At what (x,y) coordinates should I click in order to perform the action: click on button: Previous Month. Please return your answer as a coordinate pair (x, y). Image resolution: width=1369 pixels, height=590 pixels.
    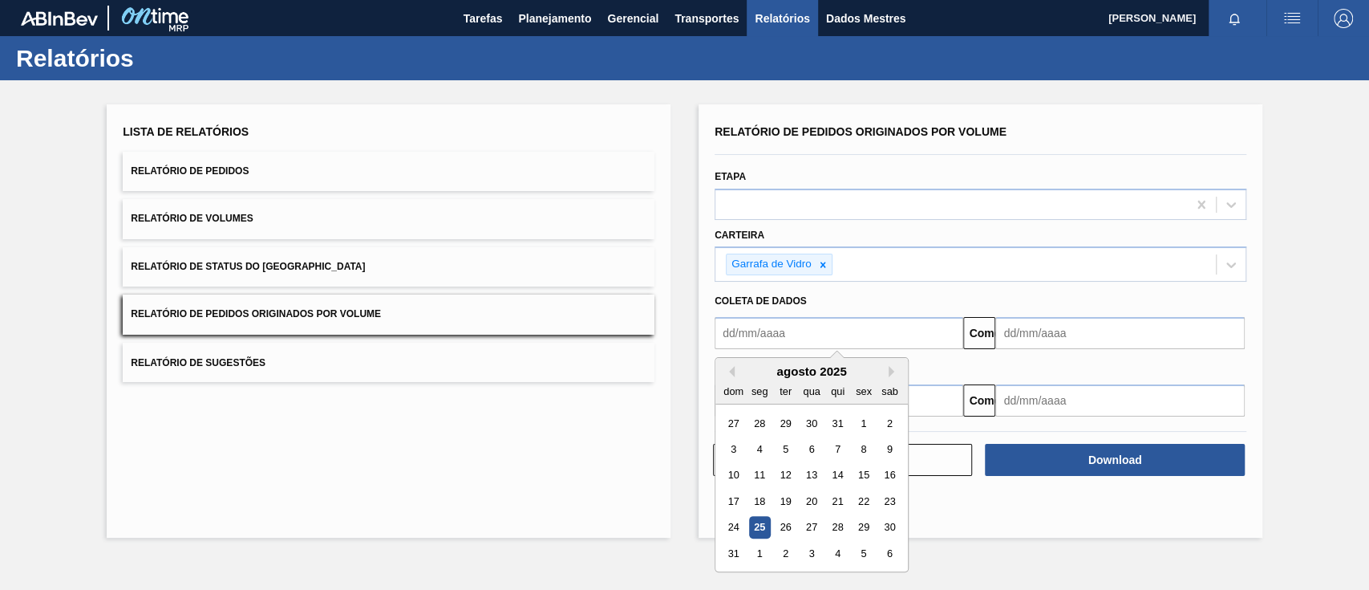
    Looking at the image, I should click on (729, 371).